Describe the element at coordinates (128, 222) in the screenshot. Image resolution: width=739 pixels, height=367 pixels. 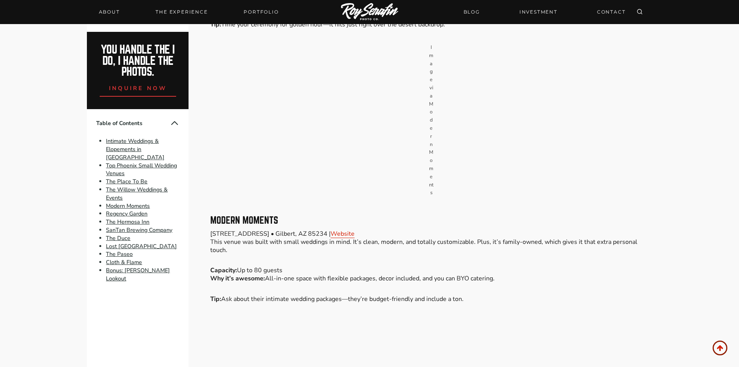
I see `a: The Hermosa Inn` at that location.